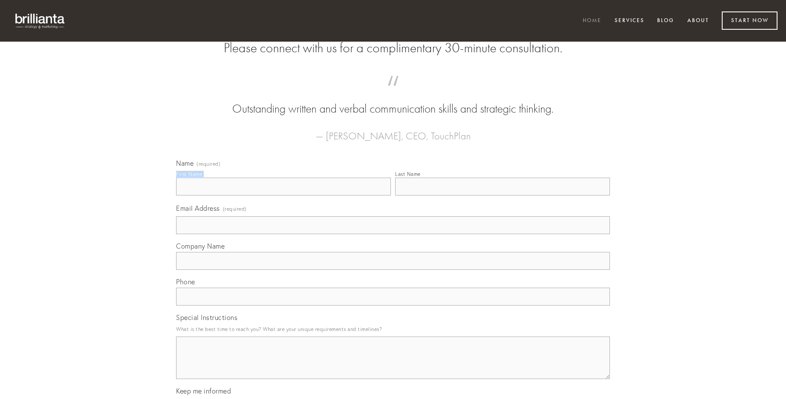  Describe the element at coordinates (665, 21) in the screenshot. I see `a: Blog` at that location.